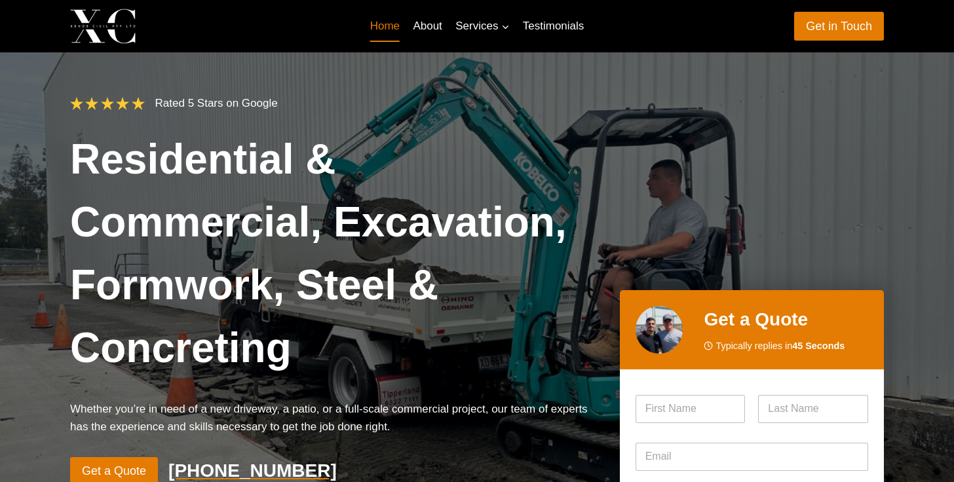 This screenshot has width=954, height=482. Describe the element at coordinates (554, 26) in the screenshot. I see `a: Testimonials` at that location.